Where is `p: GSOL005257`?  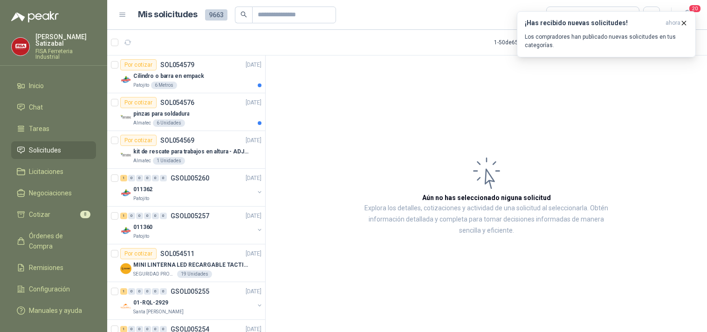
p: GSOL005257 is located at coordinates (190, 216).